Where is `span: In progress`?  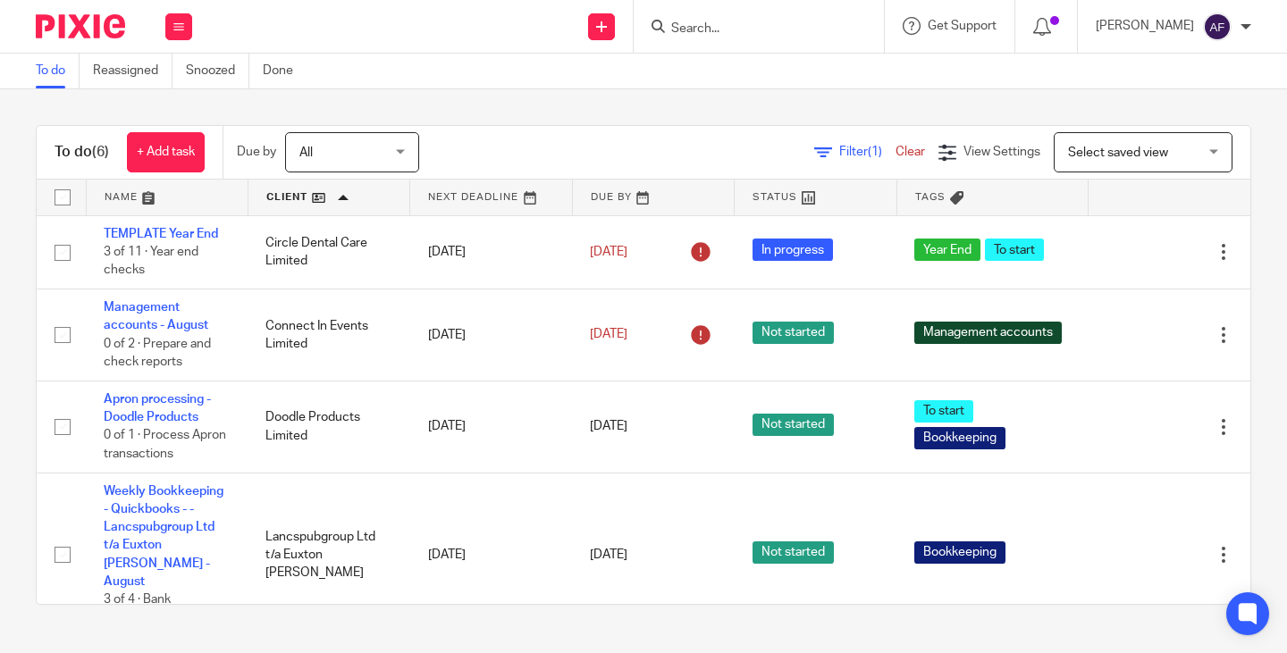
span: In progress is located at coordinates (793, 249).